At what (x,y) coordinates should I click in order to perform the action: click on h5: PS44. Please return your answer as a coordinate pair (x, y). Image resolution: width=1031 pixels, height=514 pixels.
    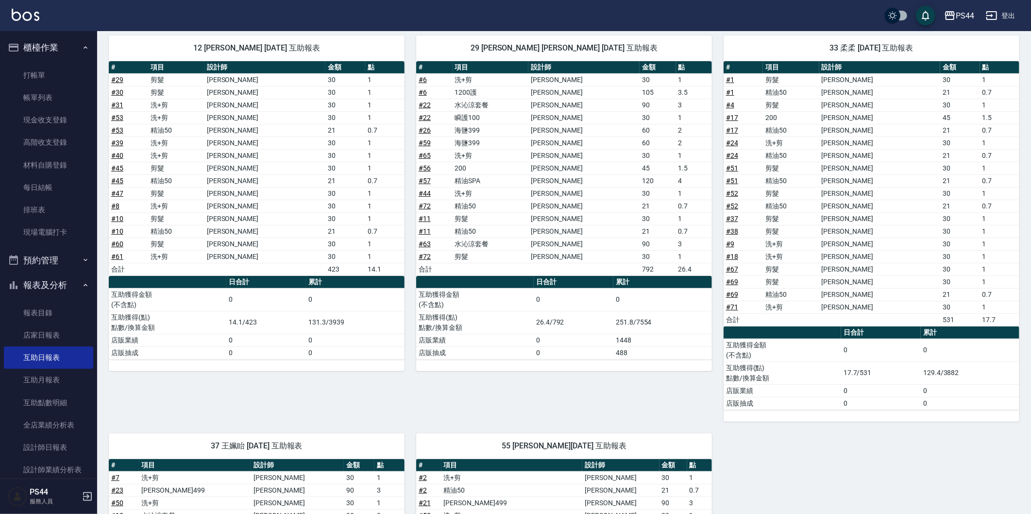
    Looking at the image, I should click on (54, 492).